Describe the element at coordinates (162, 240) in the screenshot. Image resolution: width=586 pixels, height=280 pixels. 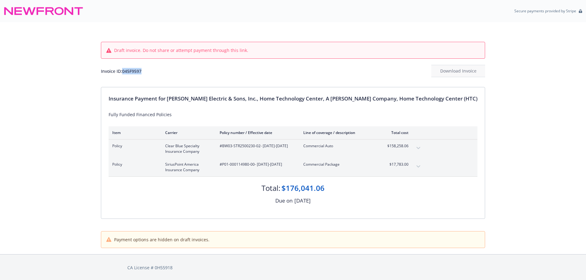
I see `span: Payment options are hidden on draft invoices.` at that location.